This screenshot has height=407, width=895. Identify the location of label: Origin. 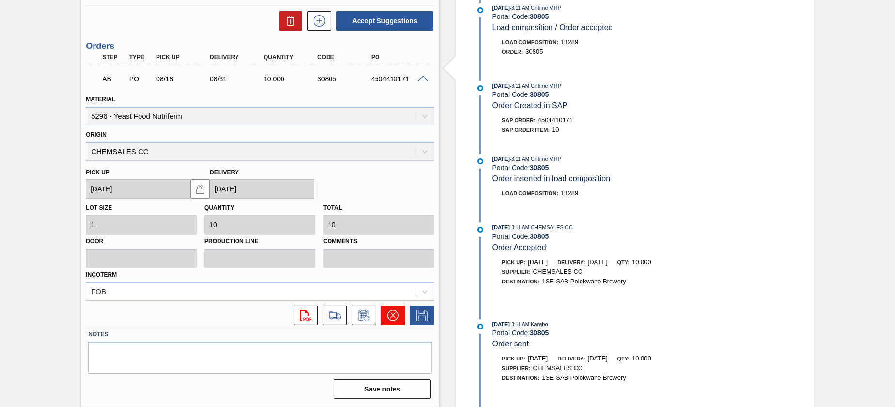
(96, 135).